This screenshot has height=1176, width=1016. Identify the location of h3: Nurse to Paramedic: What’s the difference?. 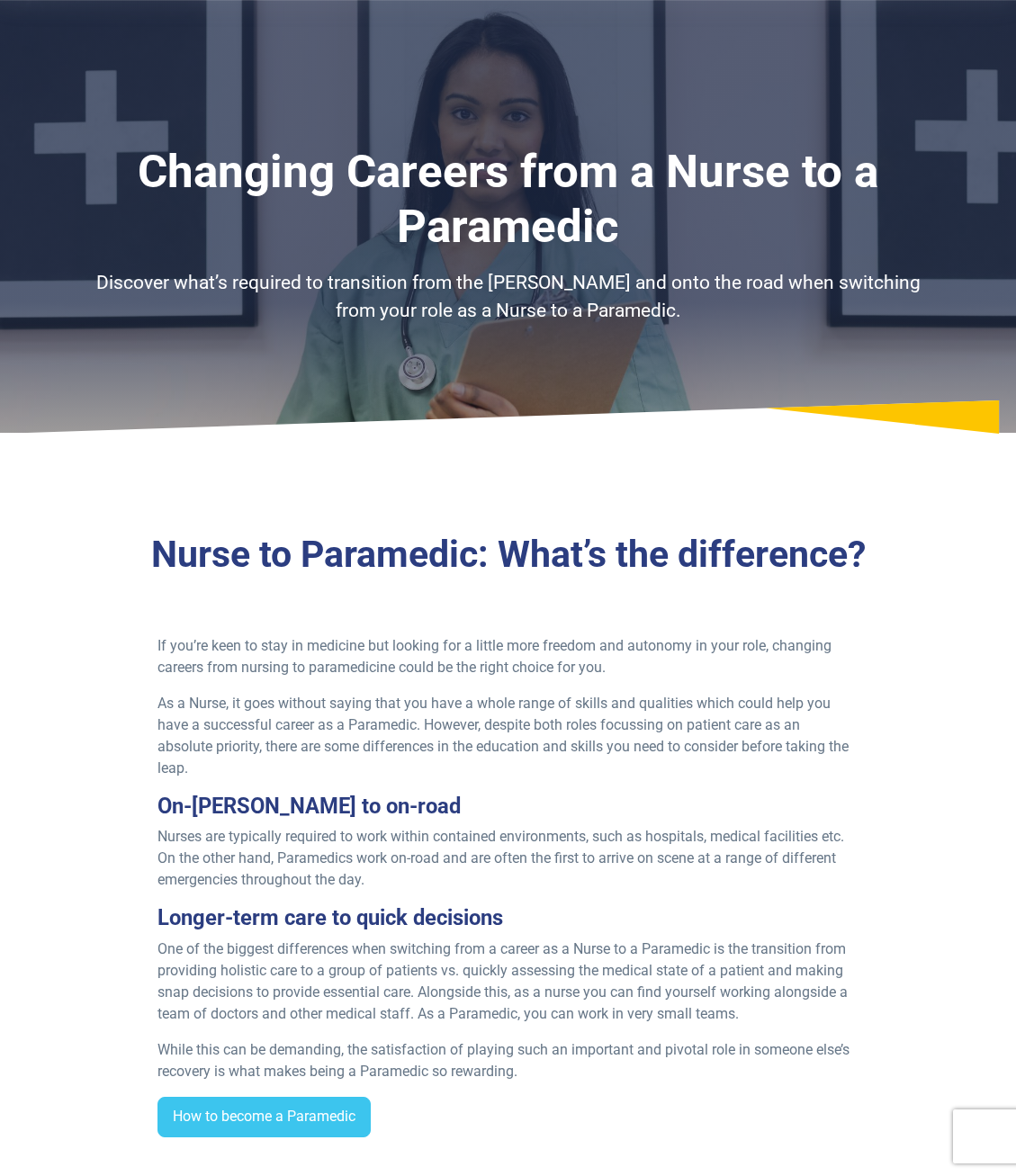
(508, 555).